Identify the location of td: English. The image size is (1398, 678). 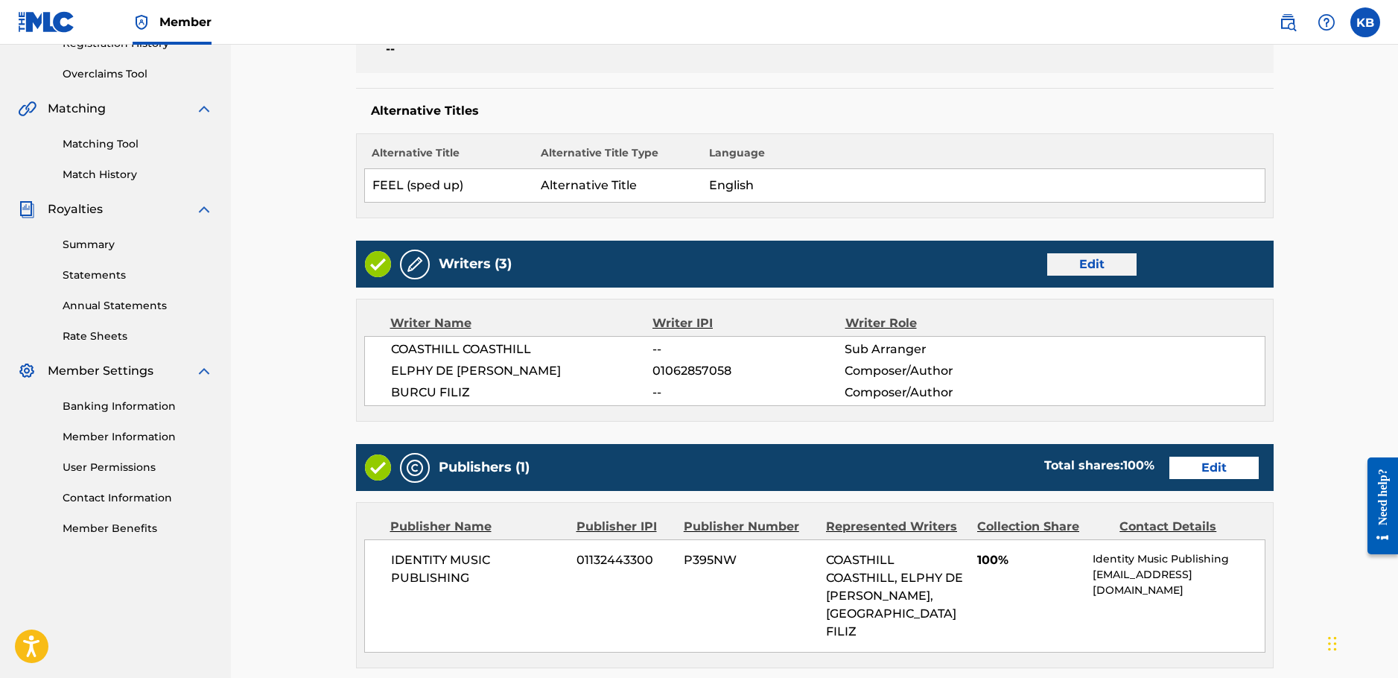
(983, 185).